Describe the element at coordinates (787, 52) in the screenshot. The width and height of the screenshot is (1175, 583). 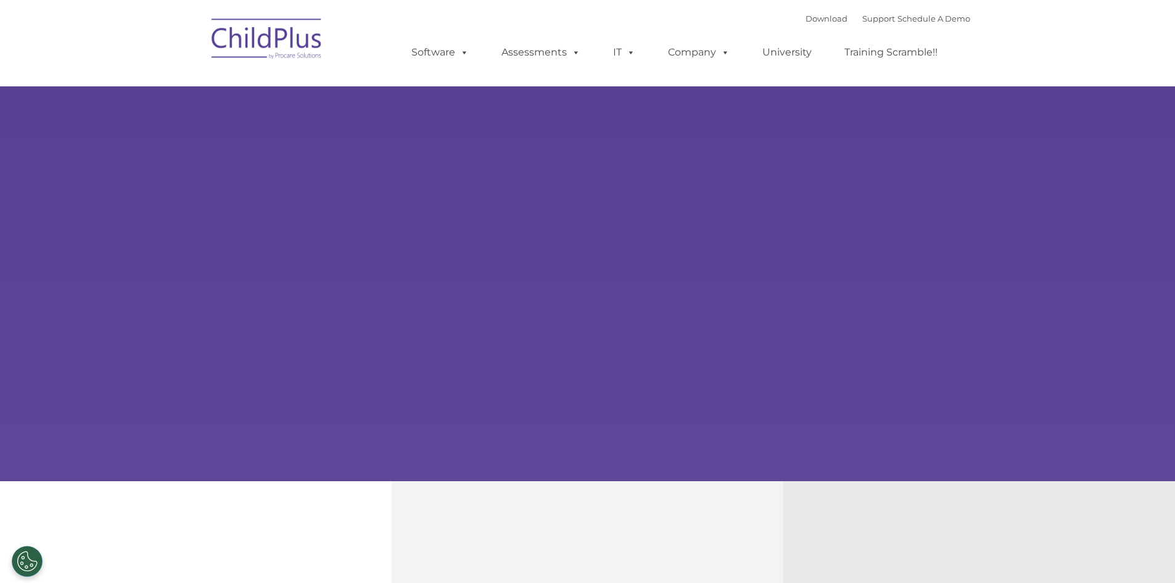
I see `a: University` at that location.